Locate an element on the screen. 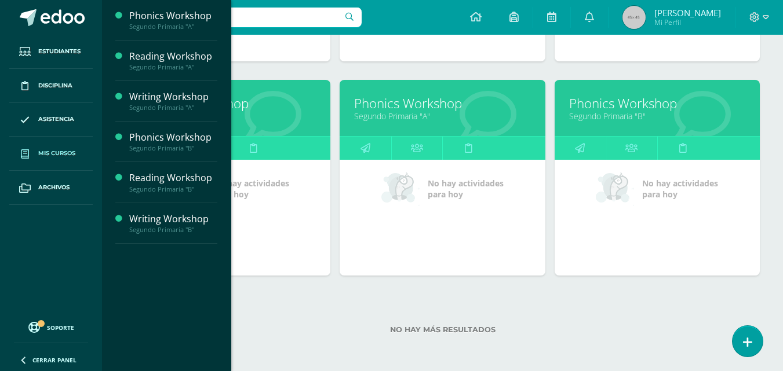  a: Soporte is located at coordinates (51, 327).